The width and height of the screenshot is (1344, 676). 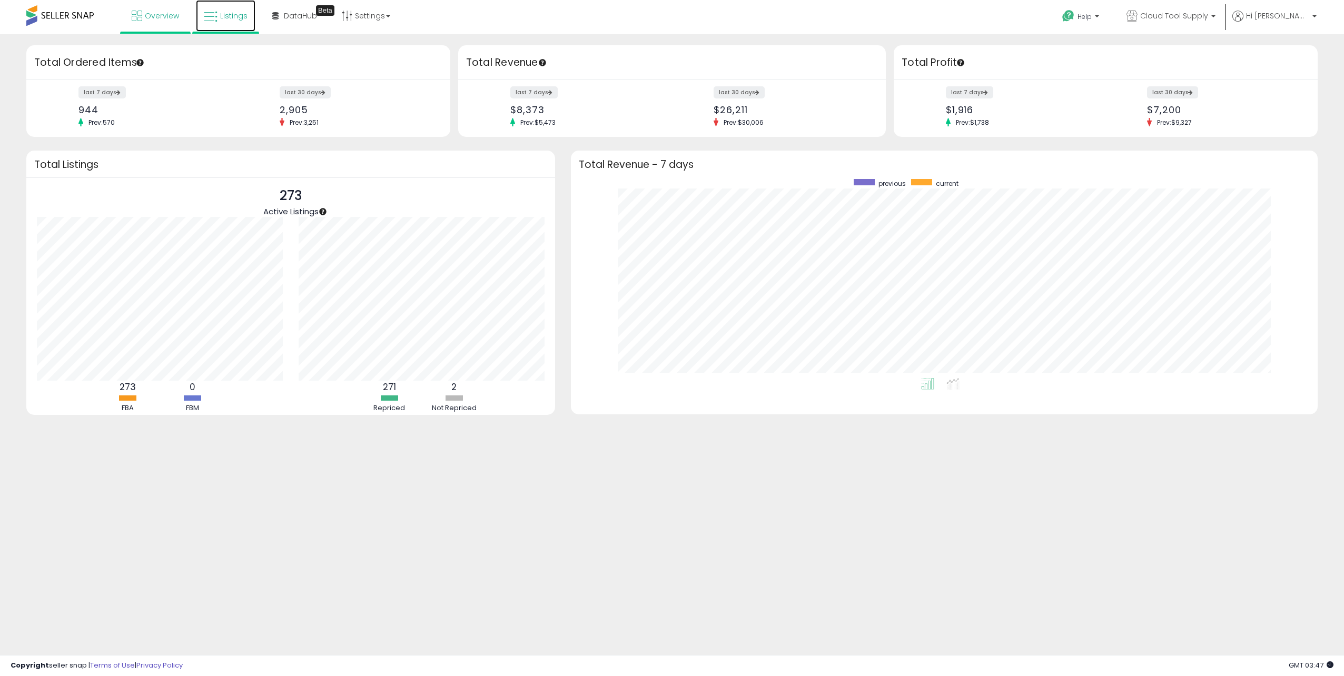 I want to click on span: Prev: $1,738, so click(x=972, y=122).